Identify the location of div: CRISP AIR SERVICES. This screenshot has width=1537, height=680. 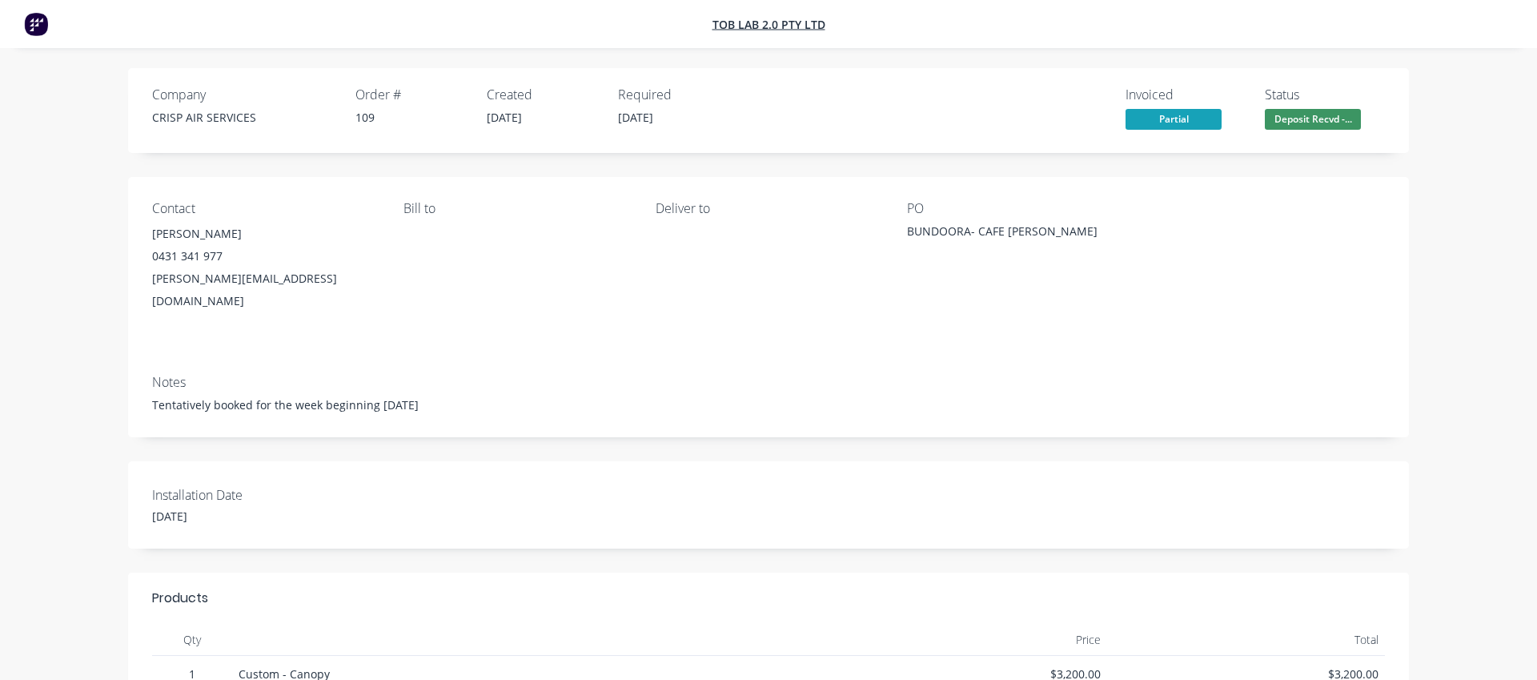
(244, 117).